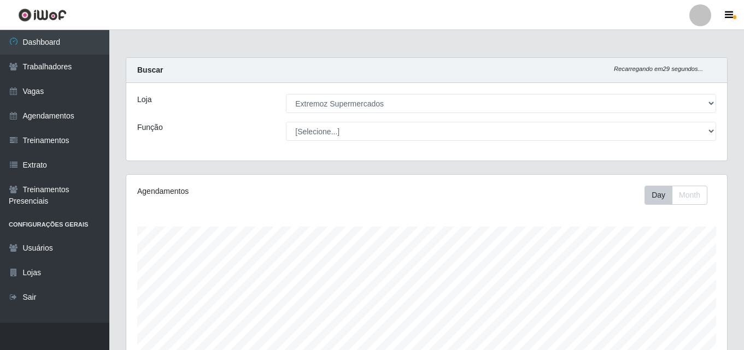 This screenshot has width=744, height=350. Describe the element at coordinates (689, 195) in the screenshot. I see `button: Month` at that location.